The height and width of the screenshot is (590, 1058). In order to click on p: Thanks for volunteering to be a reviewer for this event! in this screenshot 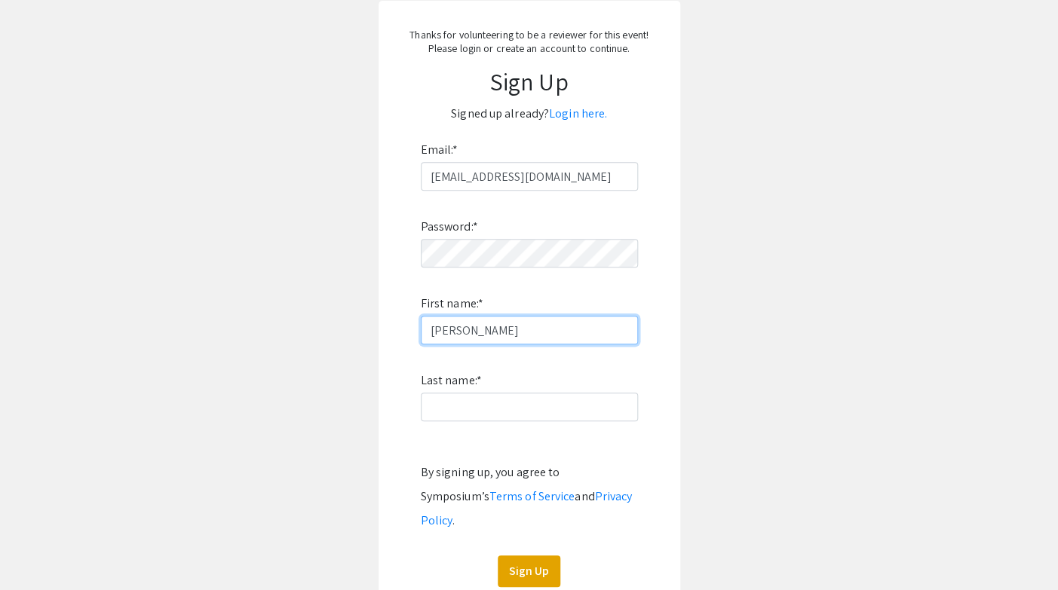, I will do `click(529, 35)`.